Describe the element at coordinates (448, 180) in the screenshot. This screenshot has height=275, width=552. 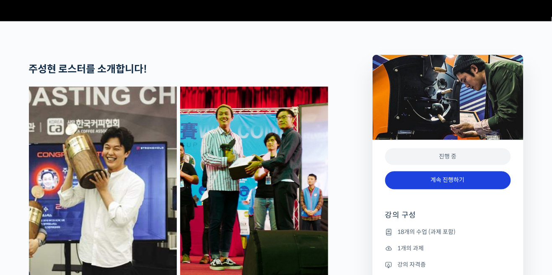
I see `a: 계속 진행하기` at that location.